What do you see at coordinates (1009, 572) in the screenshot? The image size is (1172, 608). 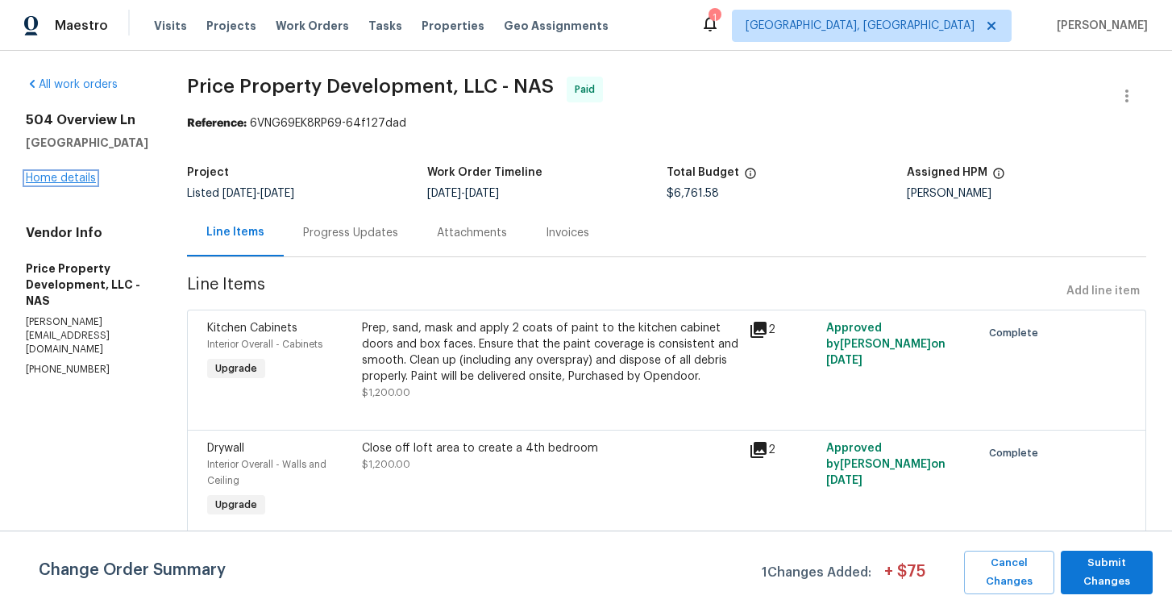 I see `span: Cancel Changes` at bounding box center [1009, 572].